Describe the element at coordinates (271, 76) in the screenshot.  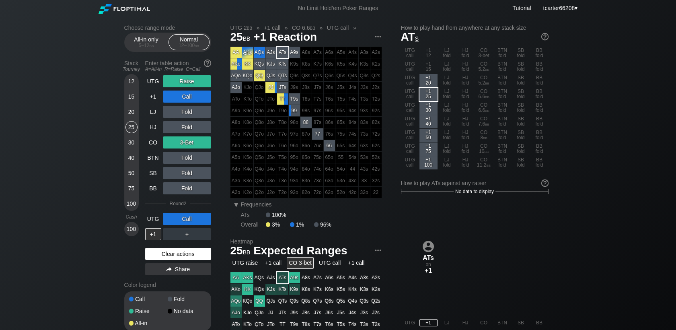
I see `div: QJs` at that location.